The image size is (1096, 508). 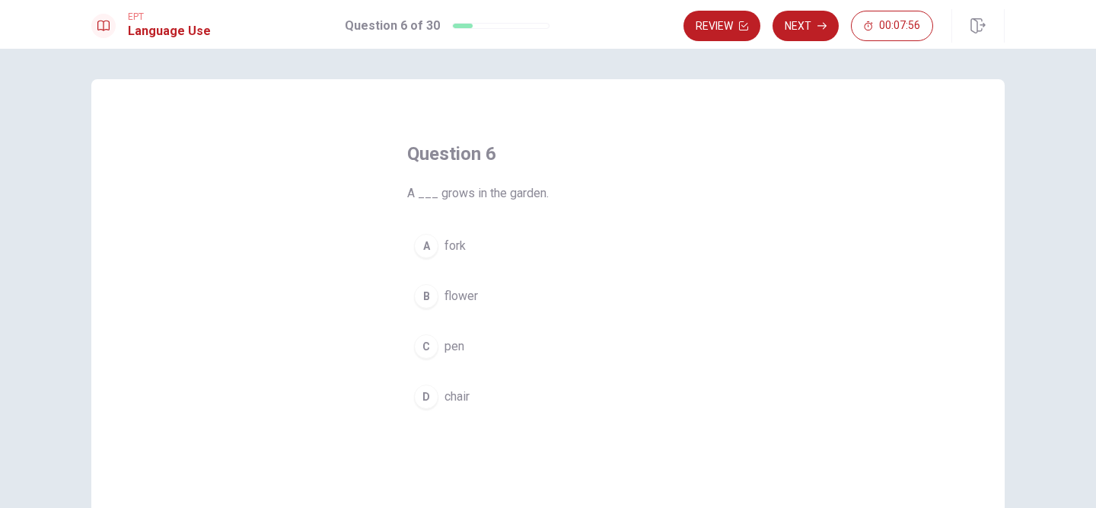 I want to click on span: pen, so click(x=455, y=346).